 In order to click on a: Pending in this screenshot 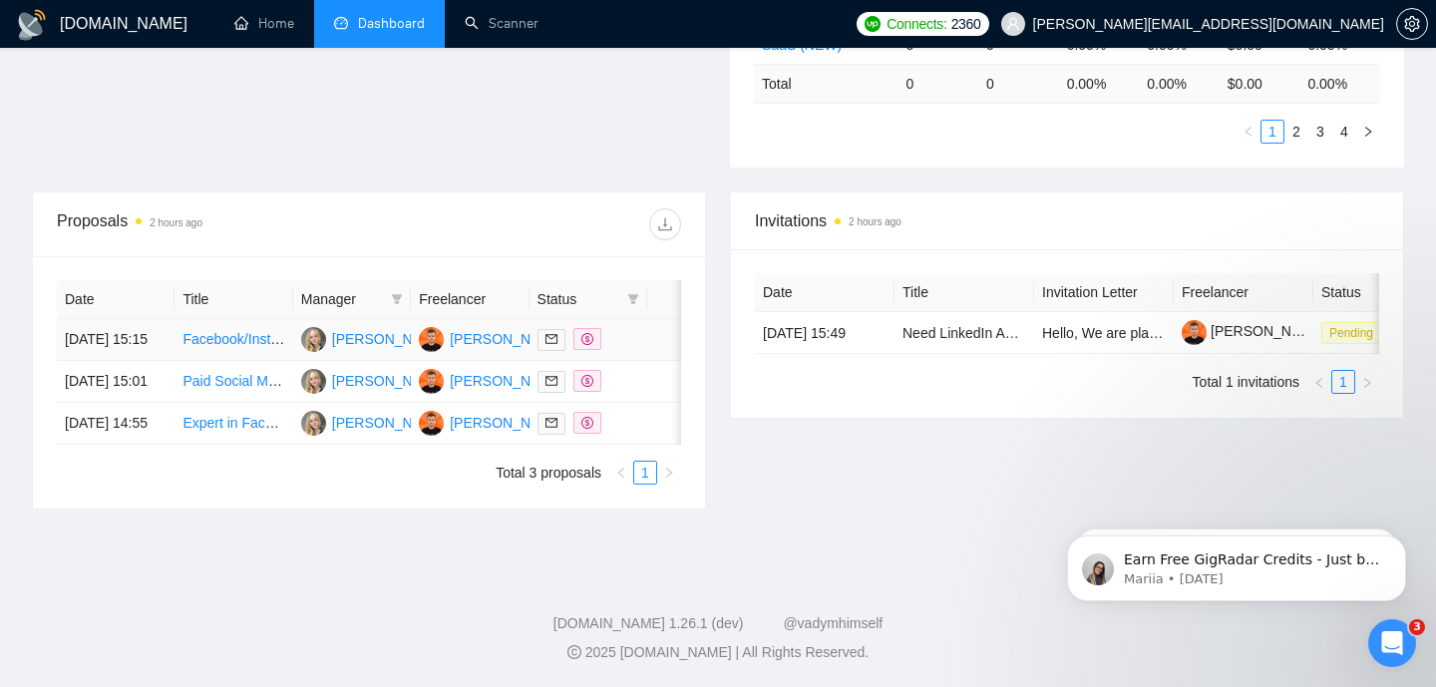, I will do `click(1355, 332)`.